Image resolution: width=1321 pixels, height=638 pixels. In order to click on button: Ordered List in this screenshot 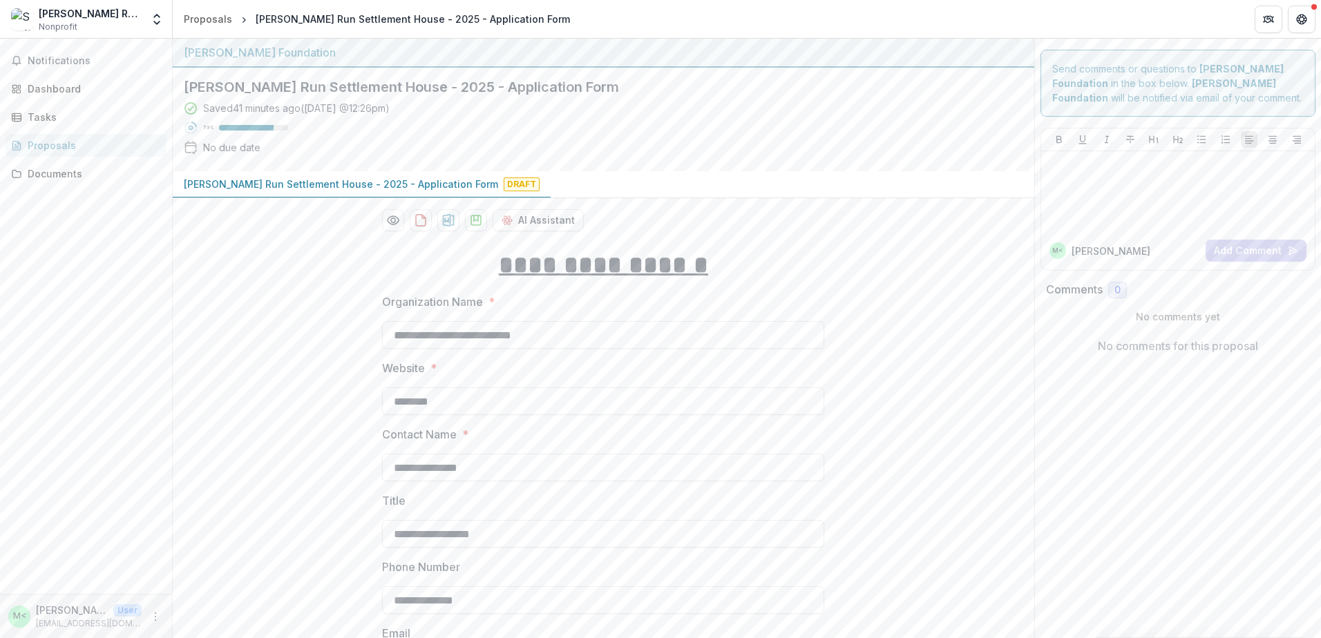, I will do `click(1226, 140)`.